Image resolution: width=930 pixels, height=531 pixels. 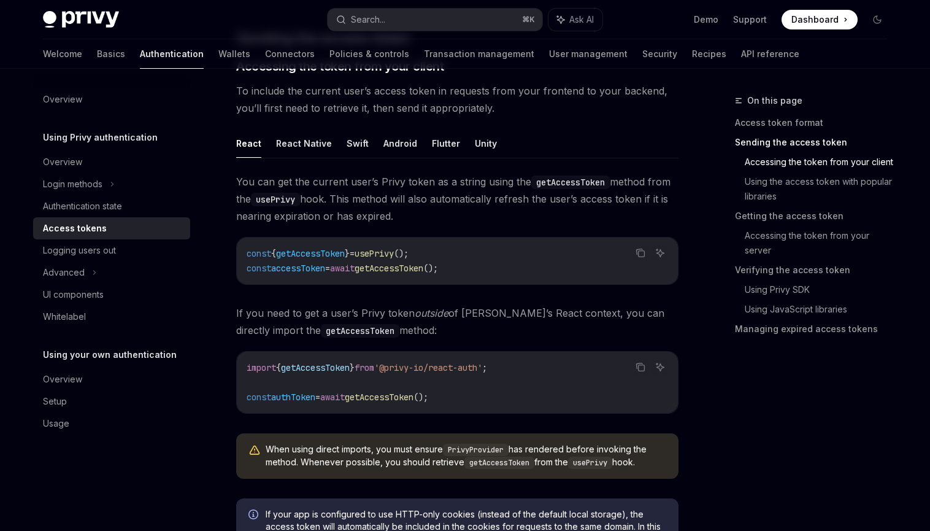 What do you see at coordinates (428, 367) in the screenshot?
I see `span: '@privy-io/react-auth'` at bounding box center [428, 367].